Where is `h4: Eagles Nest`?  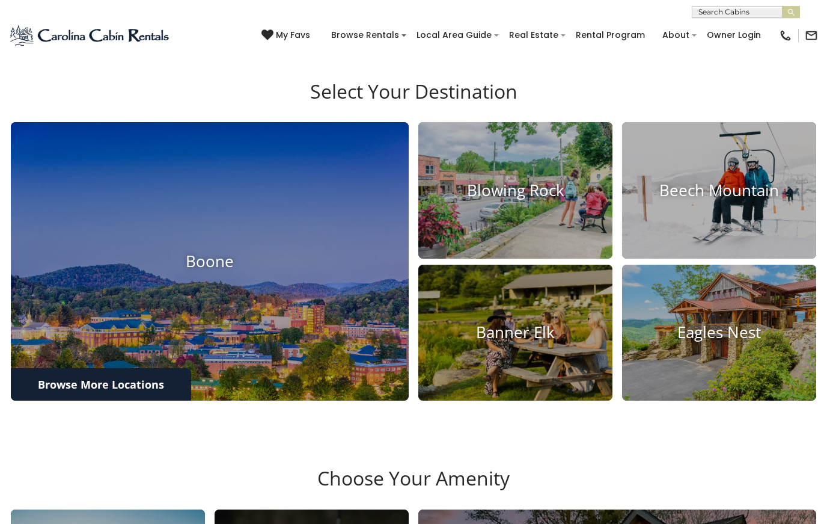
h4: Eagles Nest is located at coordinates (719, 332).